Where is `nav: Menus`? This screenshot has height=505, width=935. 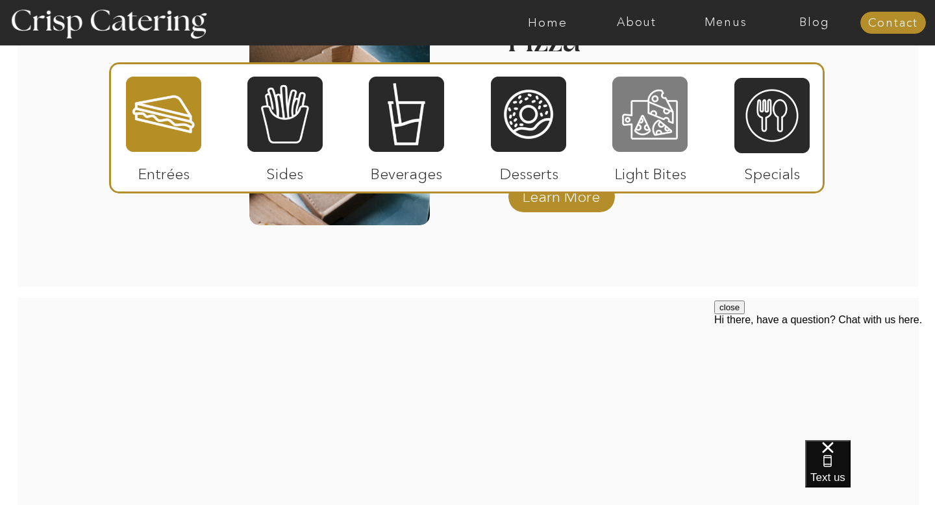
nav: Menus is located at coordinates (726, 23).